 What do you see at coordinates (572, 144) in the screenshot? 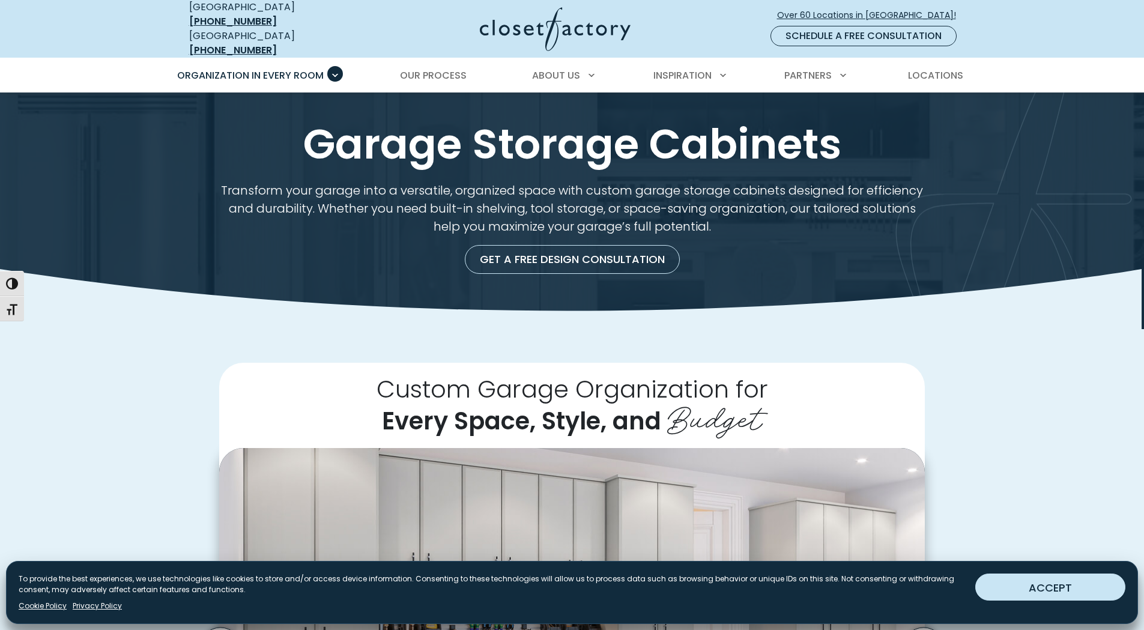
I see `h1: Garage Storage Cabinets` at bounding box center [572, 144].